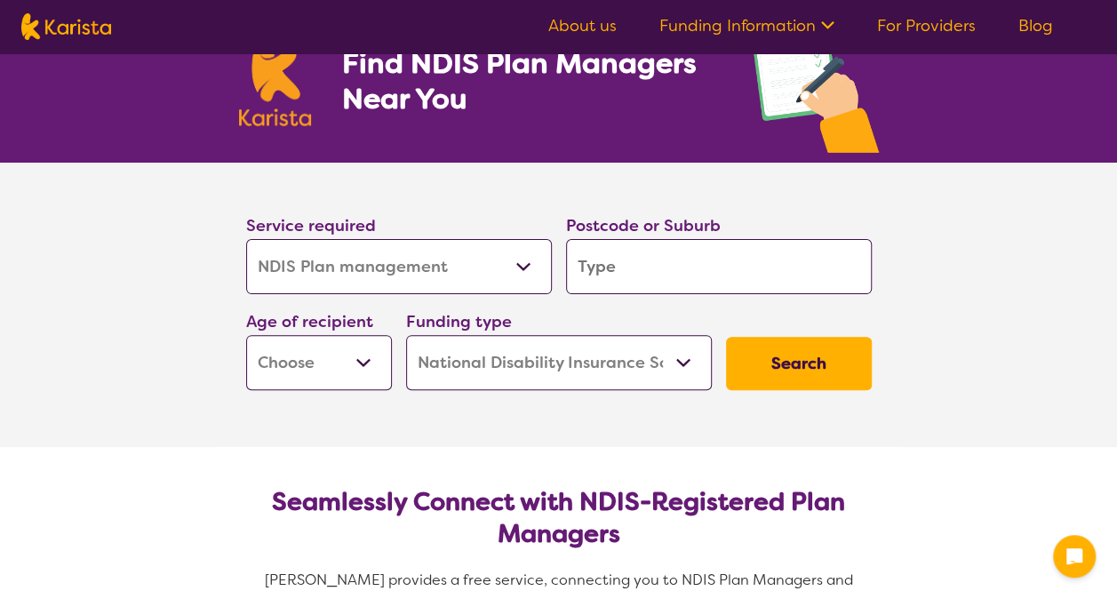 The image size is (1117, 599). What do you see at coordinates (747, 26) in the screenshot?
I see `a: Funding Information` at bounding box center [747, 26].